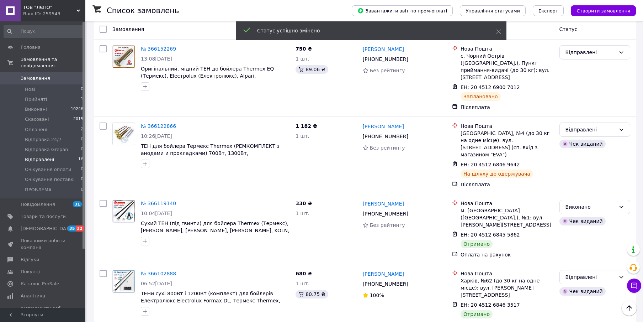  What do you see at coordinates (490, 234) in the screenshot?
I see `span: ЕН: 20 4512 6845 5862` at bounding box center [490, 234].